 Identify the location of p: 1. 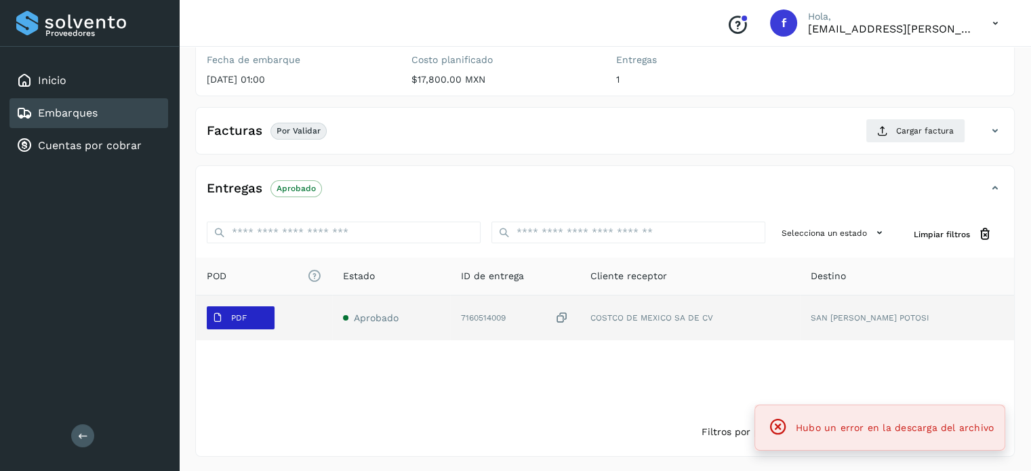
(707, 79).